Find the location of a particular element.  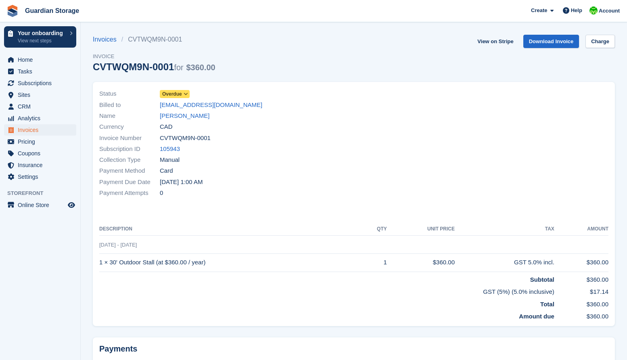

a: Charge is located at coordinates (600, 41).